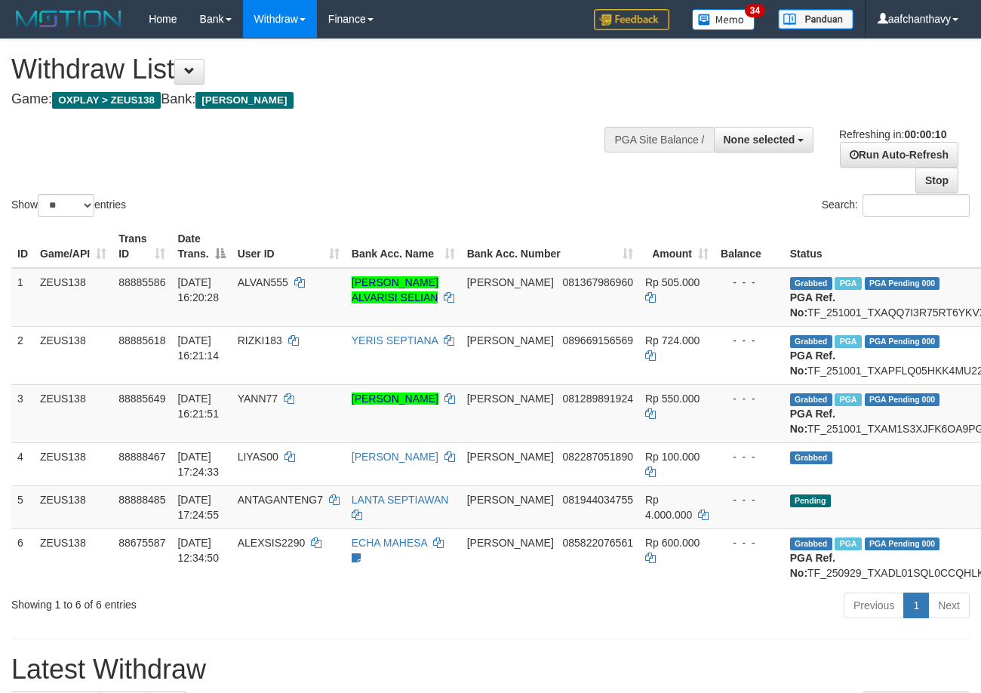 The image size is (981, 693). I want to click on h4: Game: Bank:, so click(325, 100).